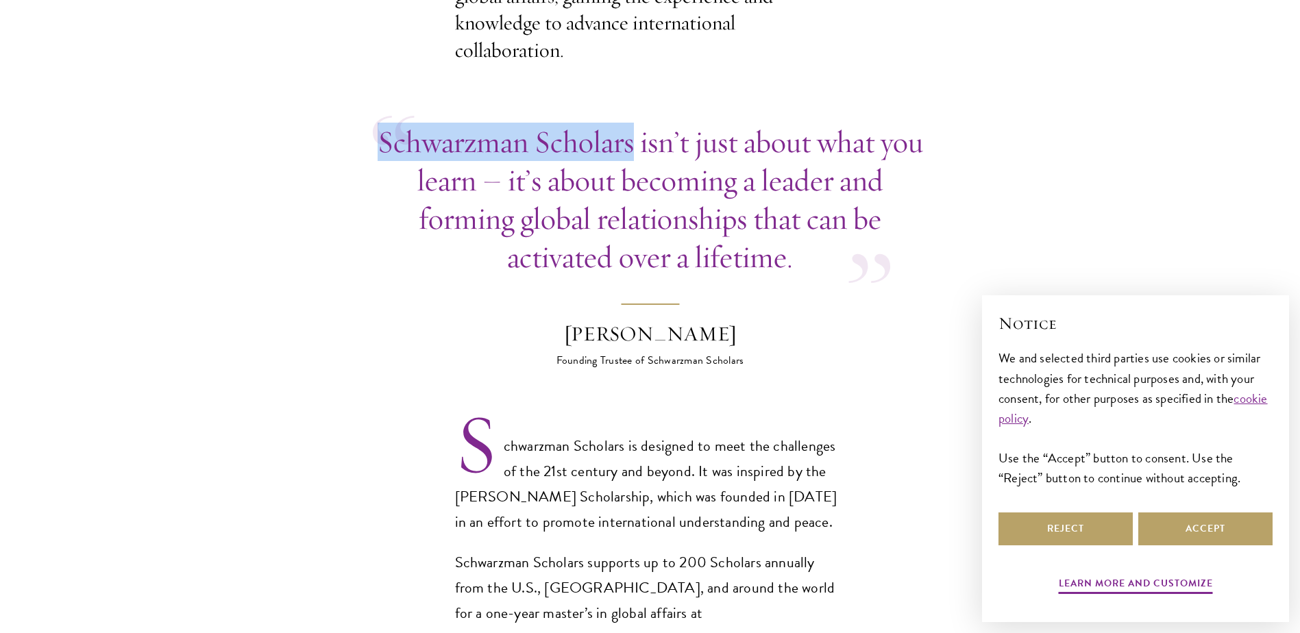 The image size is (1300, 633). What do you see at coordinates (650, 199) in the screenshot?
I see `p: Schwarzman Scholars isn’t just about what you learn – it’s about becoming a leader and forming gl...` at bounding box center [650, 199].